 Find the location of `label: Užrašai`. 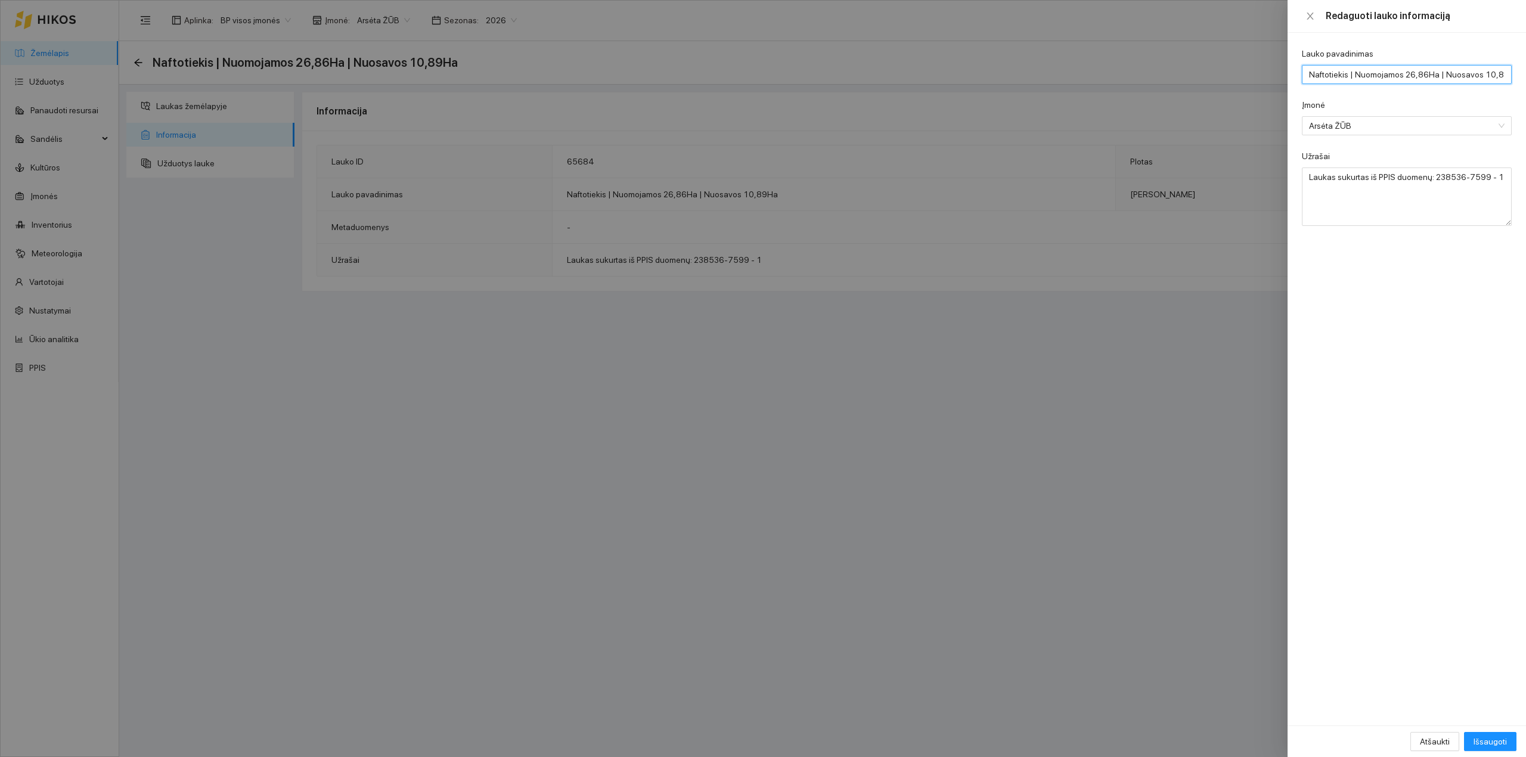

label: Užrašai is located at coordinates (1315, 156).